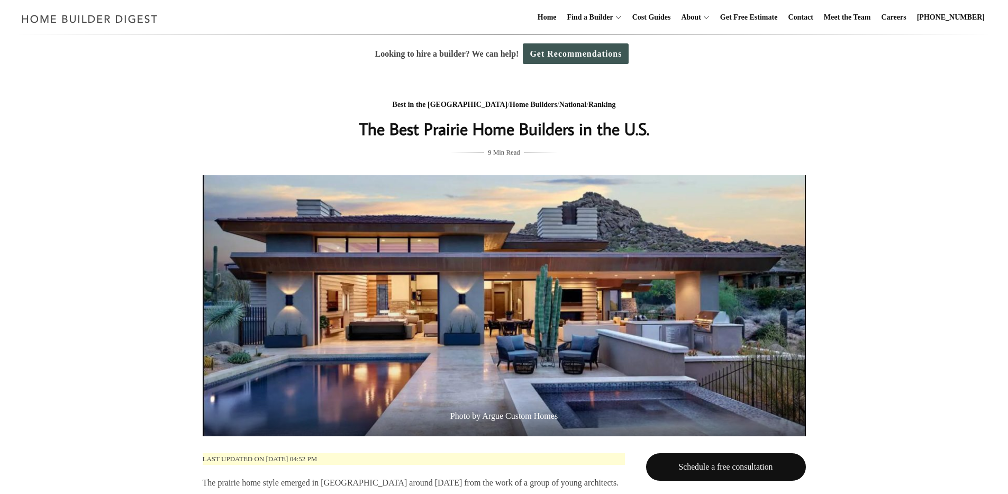  I want to click on a: Home Builders, so click(533, 104).